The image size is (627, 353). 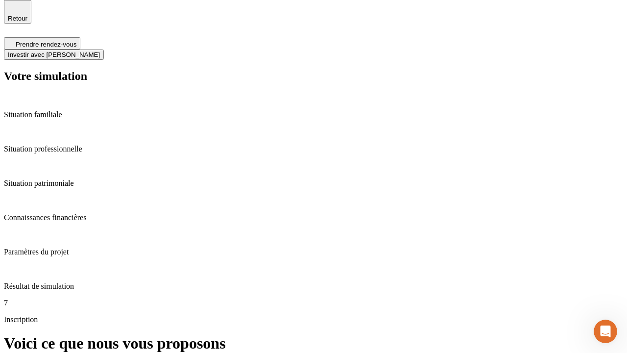 I want to click on p: Résultat de simulation, so click(x=313, y=286).